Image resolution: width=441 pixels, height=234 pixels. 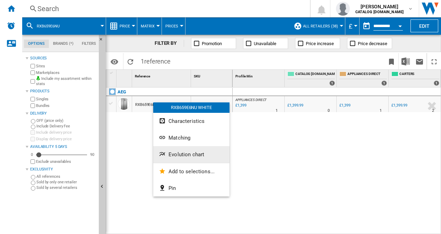 I want to click on button: Pin..., so click(x=191, y=188).